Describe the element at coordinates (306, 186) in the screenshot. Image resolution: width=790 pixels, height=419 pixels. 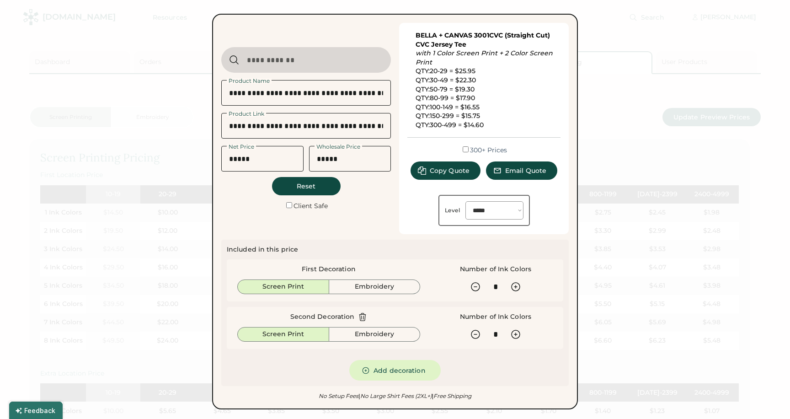
I see `button: Reset` at that location.